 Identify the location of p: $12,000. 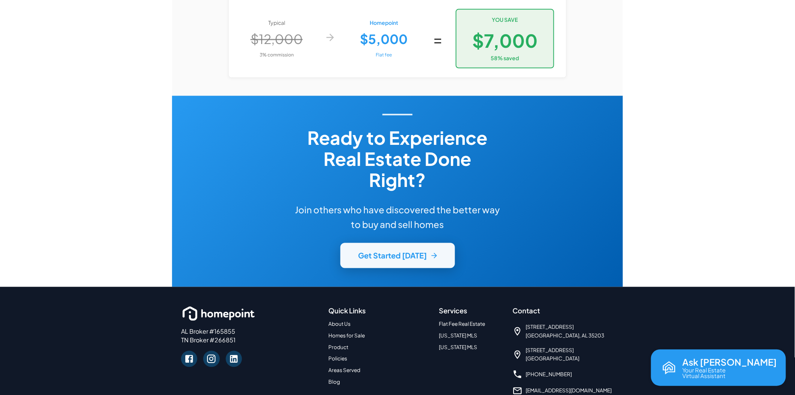
(277, 39).